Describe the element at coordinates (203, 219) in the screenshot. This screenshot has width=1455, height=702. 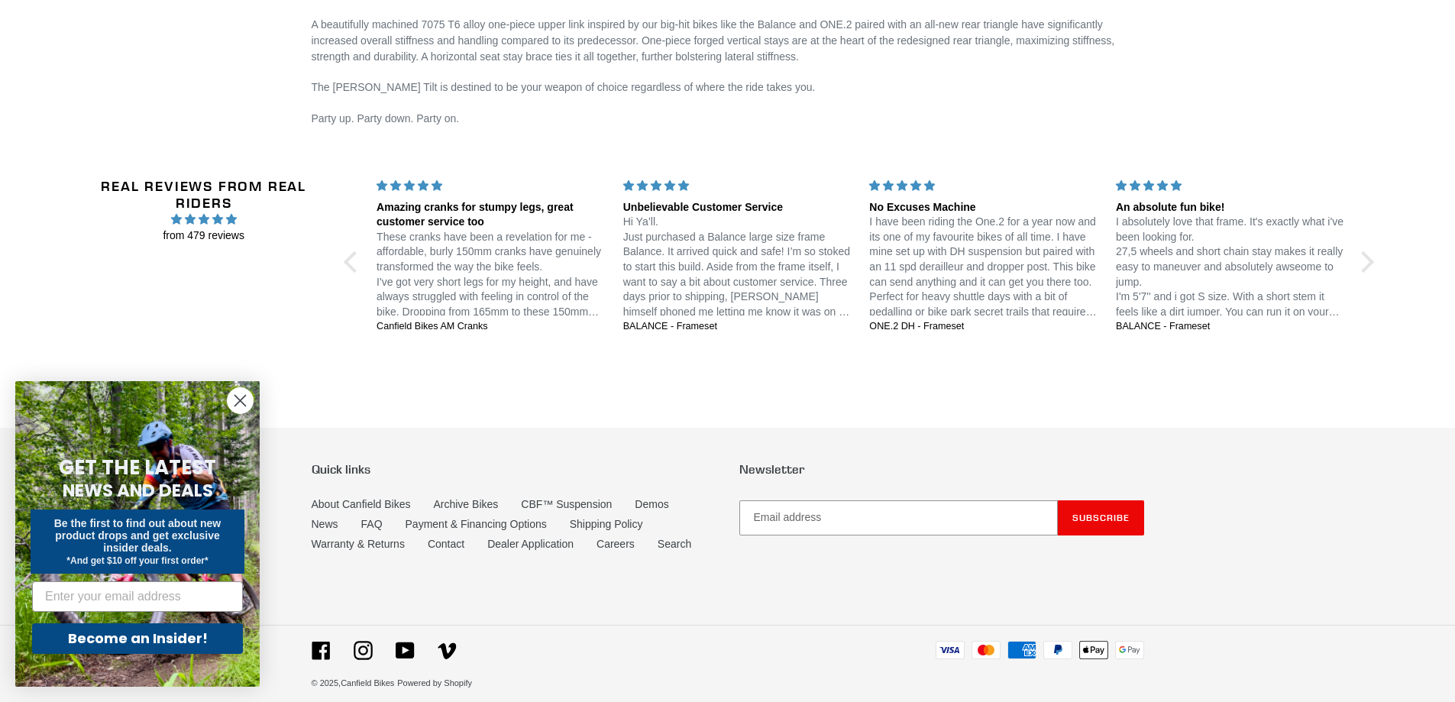
I see `span: 4.96 stars` at that location.